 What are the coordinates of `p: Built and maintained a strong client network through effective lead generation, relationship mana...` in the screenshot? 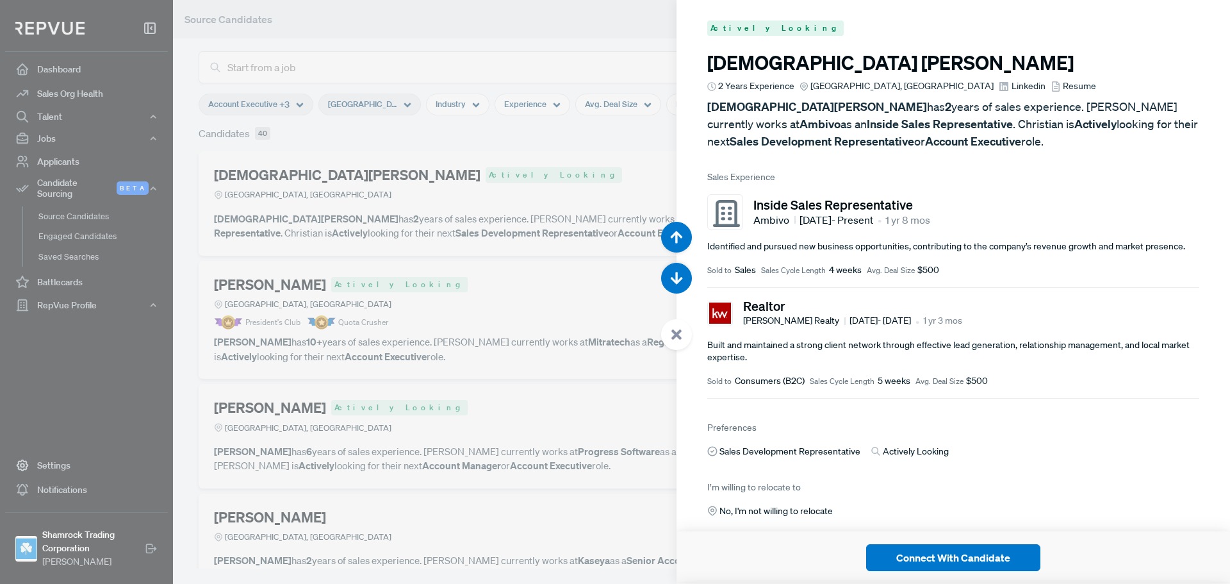 It's located at (953, 351).